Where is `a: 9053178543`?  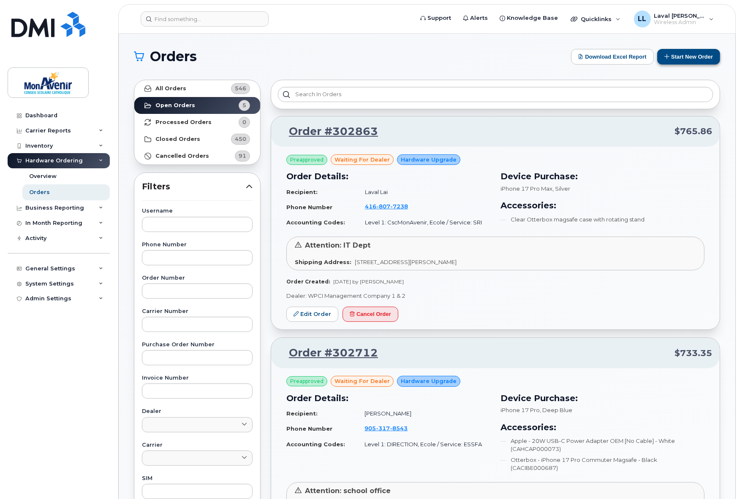 a: 9053178543 is located at coordinates (391, 428).